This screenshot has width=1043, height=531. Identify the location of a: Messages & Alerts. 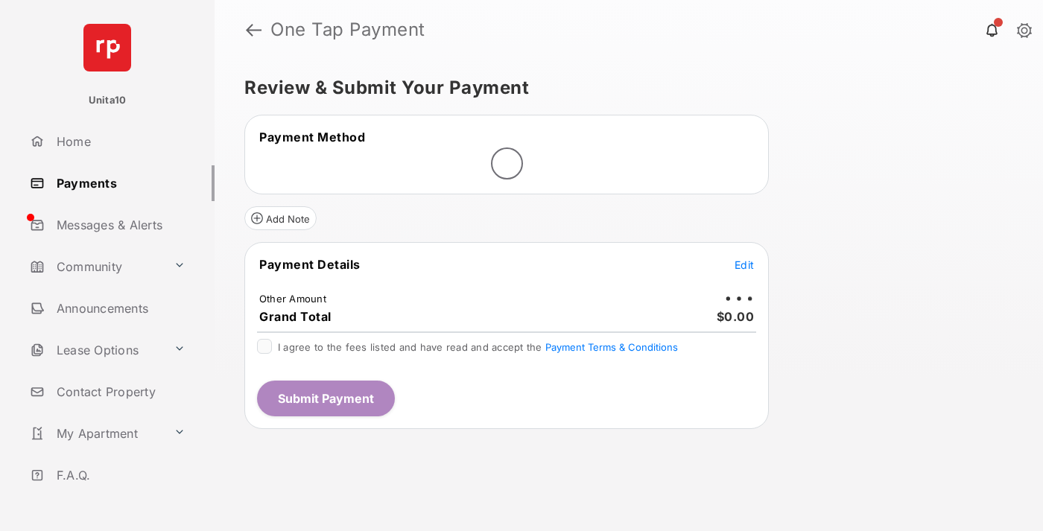
(119, 225).